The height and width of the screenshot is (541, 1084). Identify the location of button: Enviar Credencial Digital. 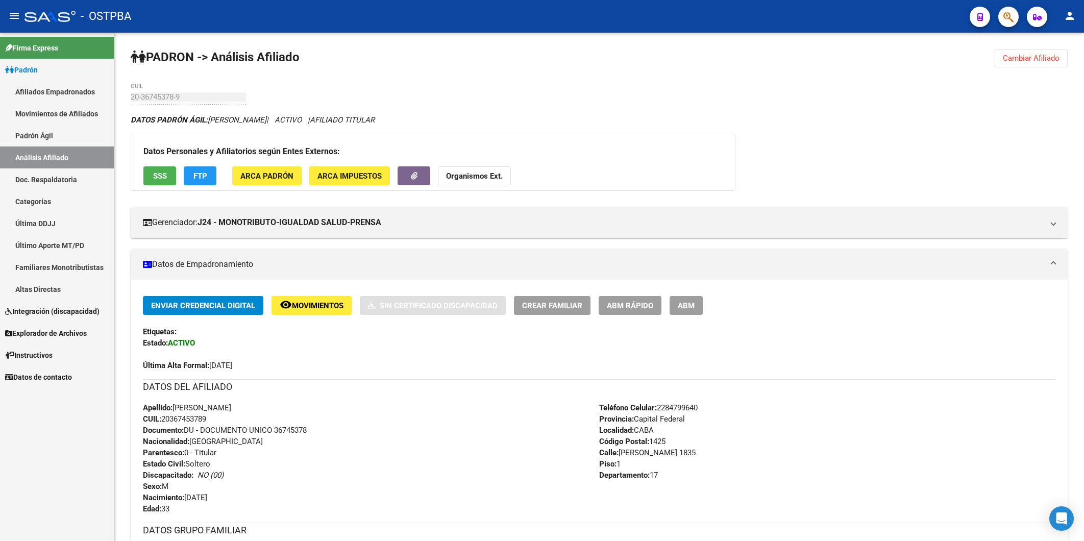
(203, 305).